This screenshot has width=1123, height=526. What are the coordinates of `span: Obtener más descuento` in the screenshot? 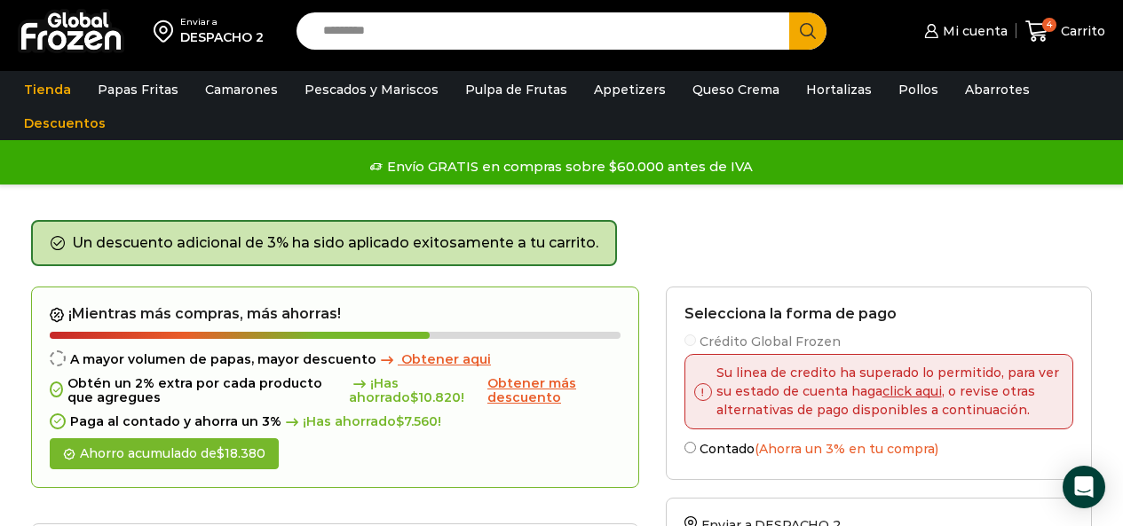 It's located at (532, 390).